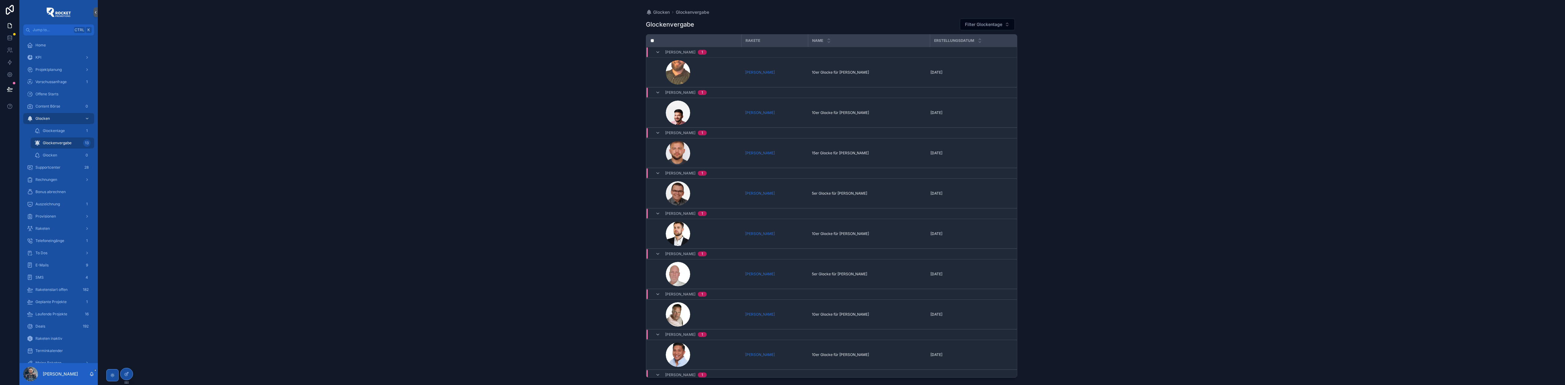 The height and width of the screenshot is (385, 1565). What do you see at coordinates (41, 45) in the screenshot?
I see `span: Home` at bounding box center [41, 45].